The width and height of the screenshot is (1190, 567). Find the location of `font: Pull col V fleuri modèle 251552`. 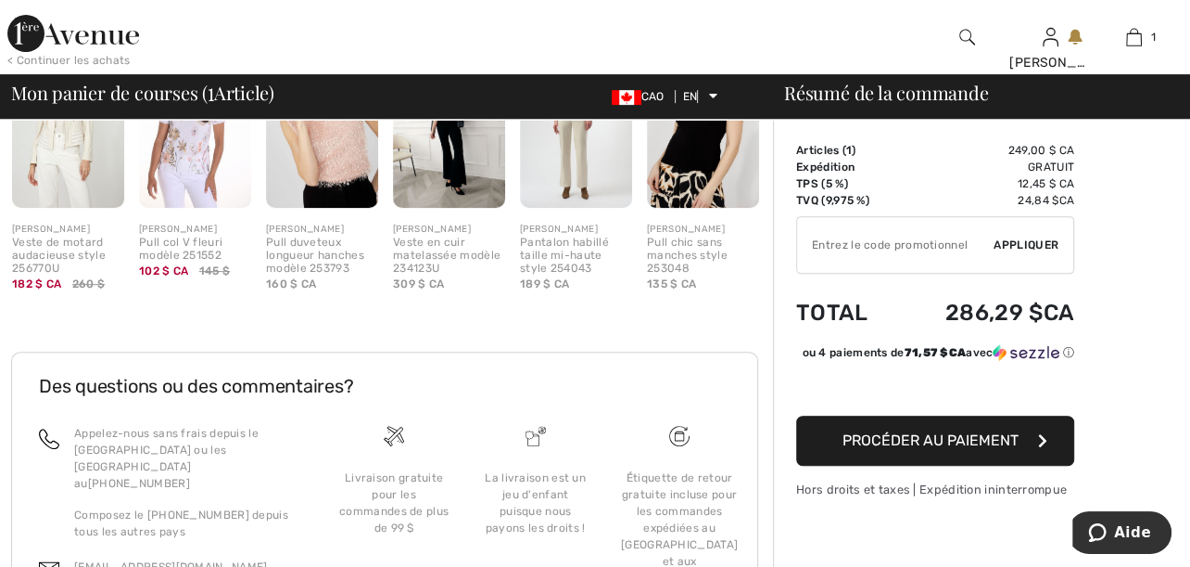

font: Pull col V fleuri modèle 251552 is located at coordinates (181, 248).